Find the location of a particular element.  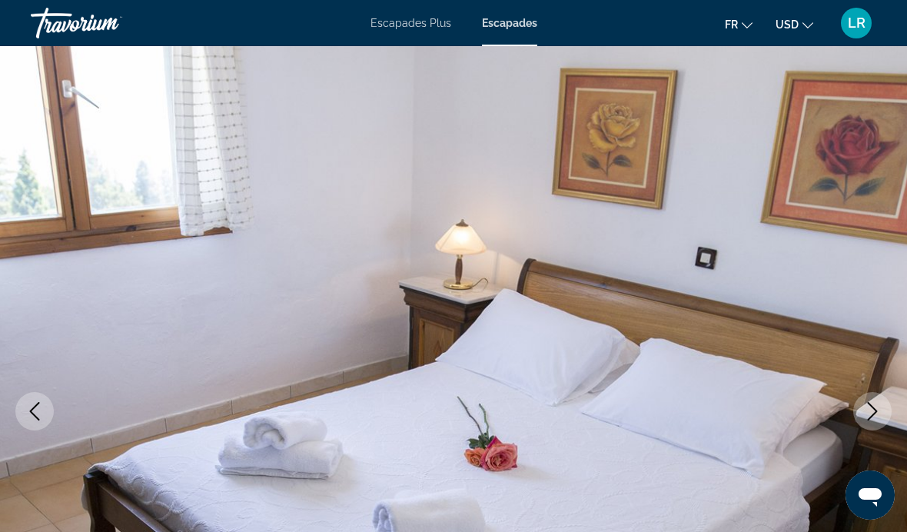

a: Escapades is located at coordinates (510, 23).